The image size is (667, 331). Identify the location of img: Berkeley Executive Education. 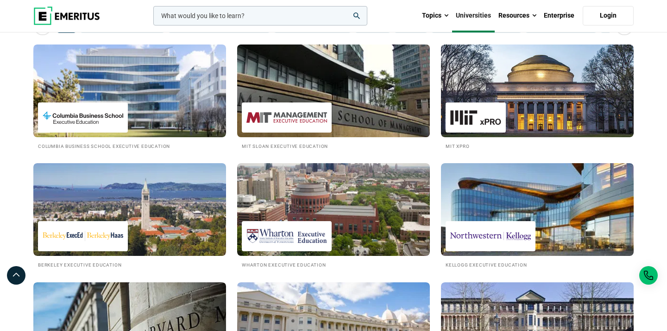
(83, 236).